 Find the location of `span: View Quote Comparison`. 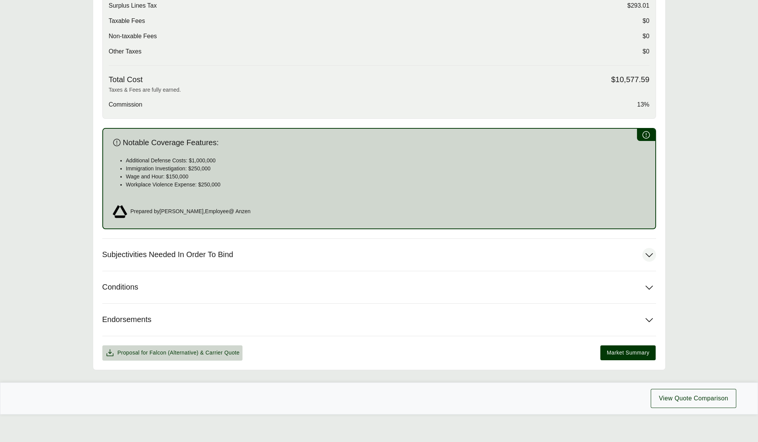

span: View Quote Comparison is located at coordinates (694, 398).